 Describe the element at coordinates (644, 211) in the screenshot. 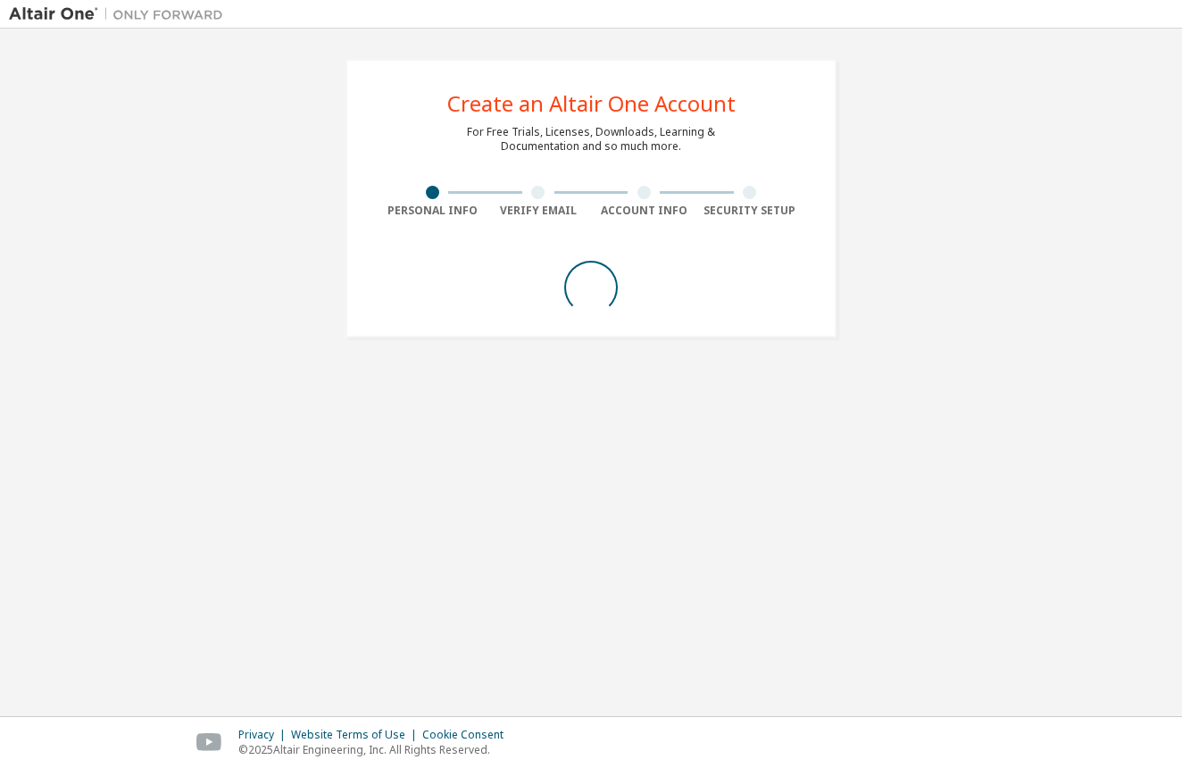

I see `div: Account Info` at that location.